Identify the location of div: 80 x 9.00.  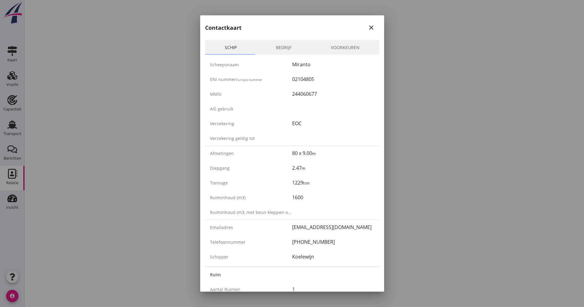
(333, 153).